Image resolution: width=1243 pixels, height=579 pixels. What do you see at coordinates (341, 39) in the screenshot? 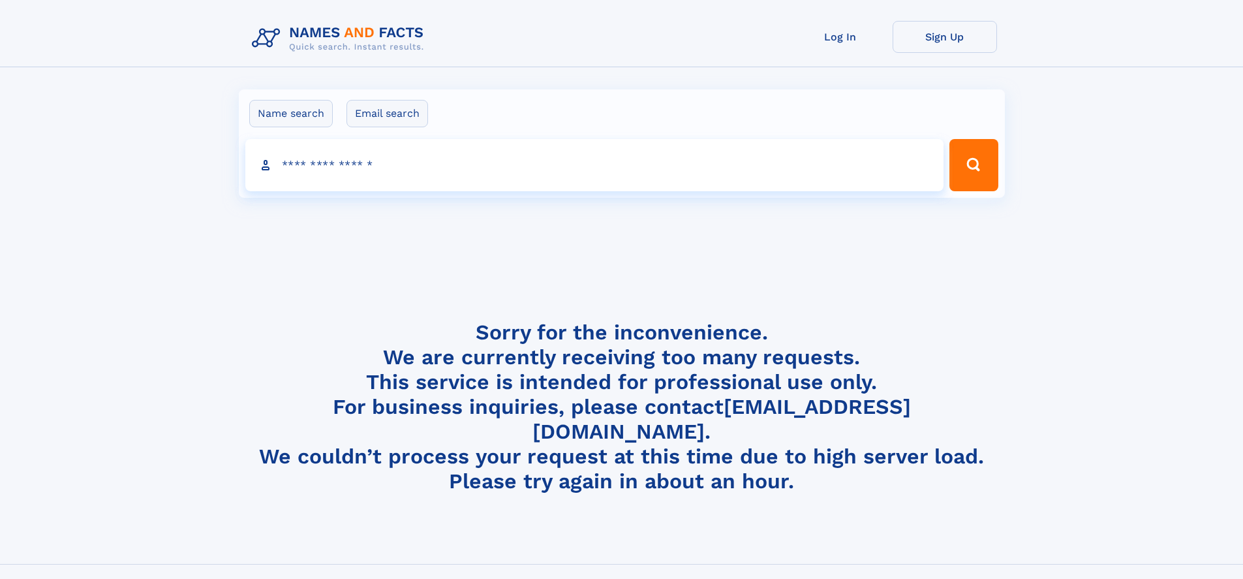
I see `img: Logo Names and Facts` at bounding box center [341, 39].